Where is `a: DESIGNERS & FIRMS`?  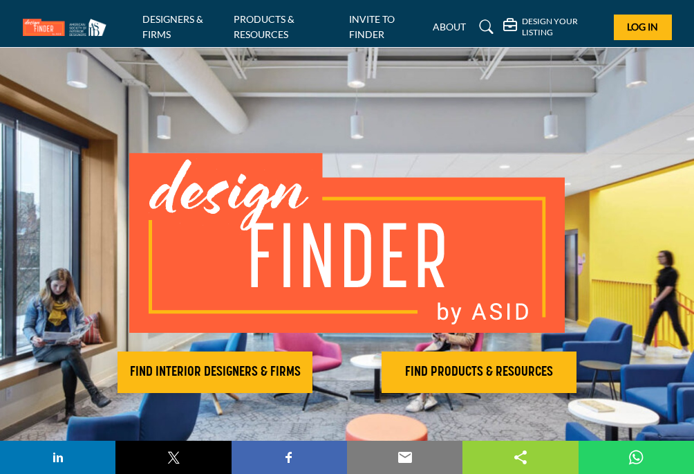 a: DESIGNERS & FIRMS is located at coordinates (173, 26).